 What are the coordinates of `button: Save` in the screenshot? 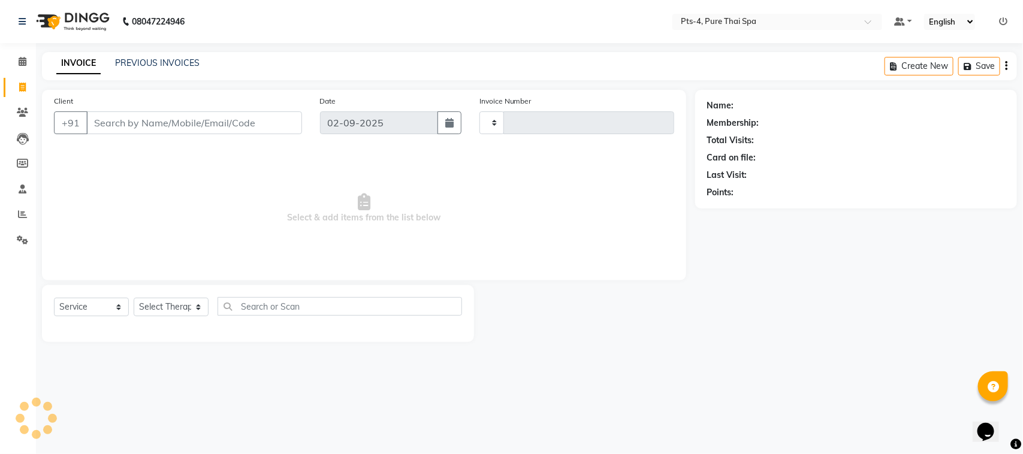 It's located at (979, 66).